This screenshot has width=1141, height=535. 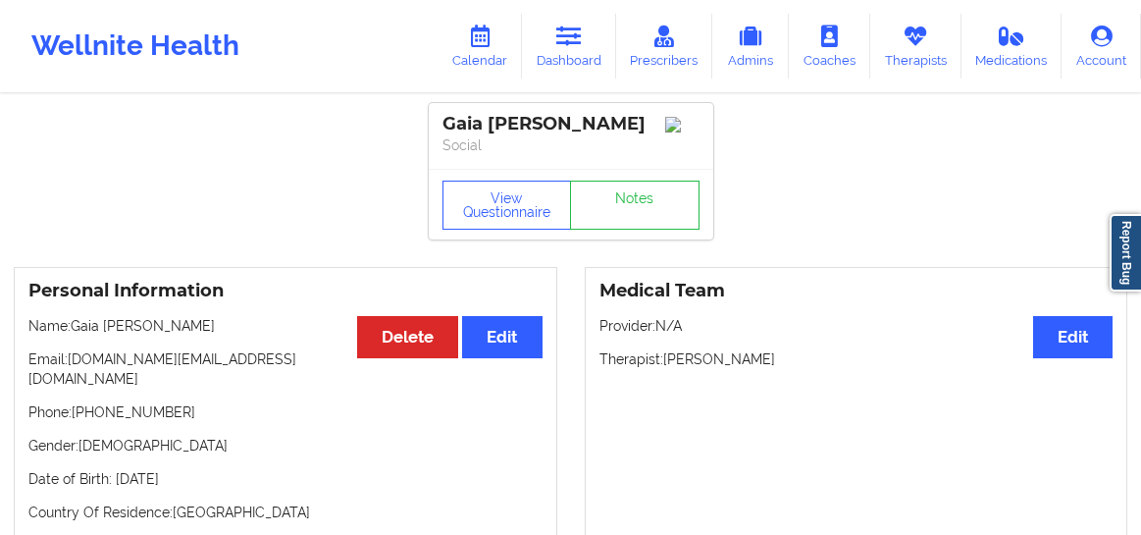 What do you see at coordinates (407, 337) in the screenshot?
I see `button: Delete` at bounding box center [407, 337].